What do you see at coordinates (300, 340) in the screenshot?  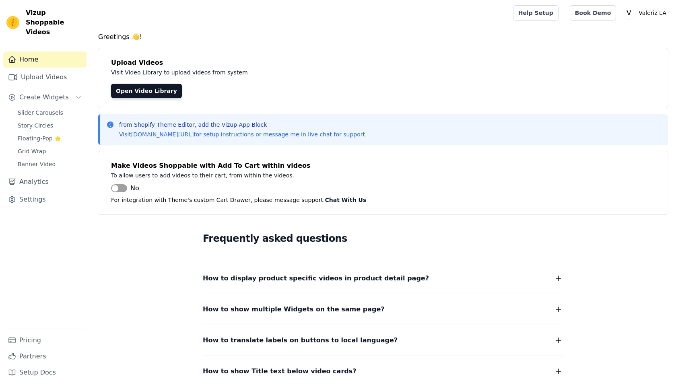 I see `span: How to translate labels on buttons to local language?` at bounding box center [300, 340].